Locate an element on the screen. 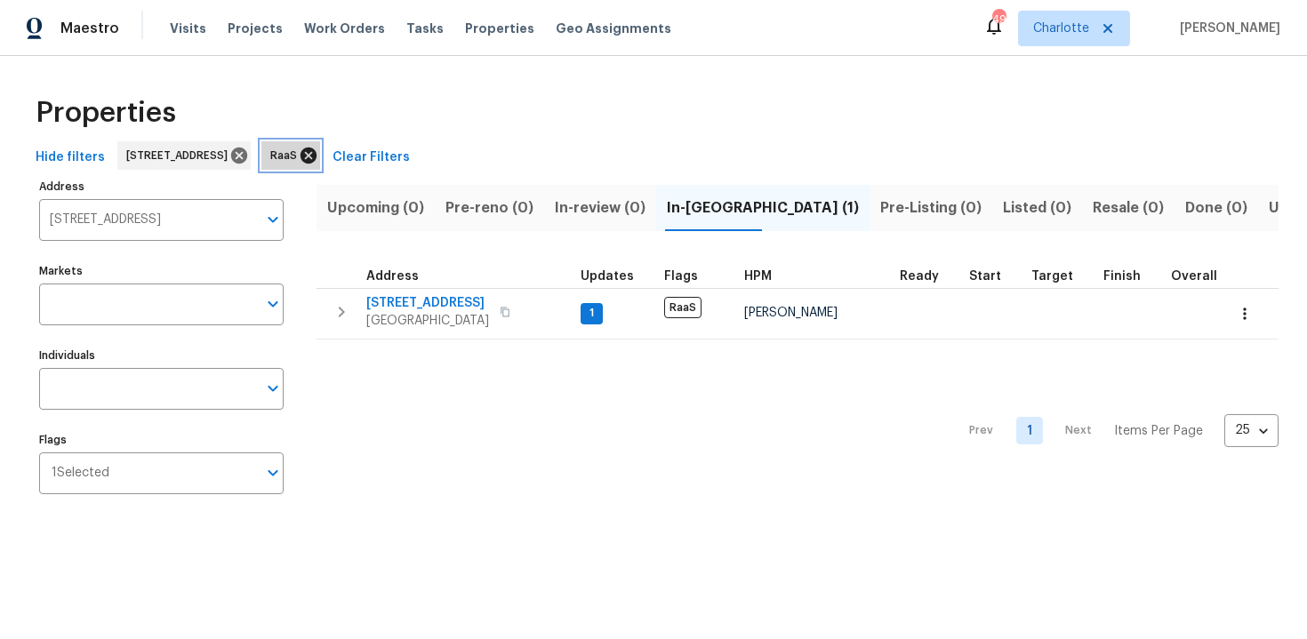 The height and width of the screenshot is (639, 1307). span: Updates is located at coordinates (607, 276).